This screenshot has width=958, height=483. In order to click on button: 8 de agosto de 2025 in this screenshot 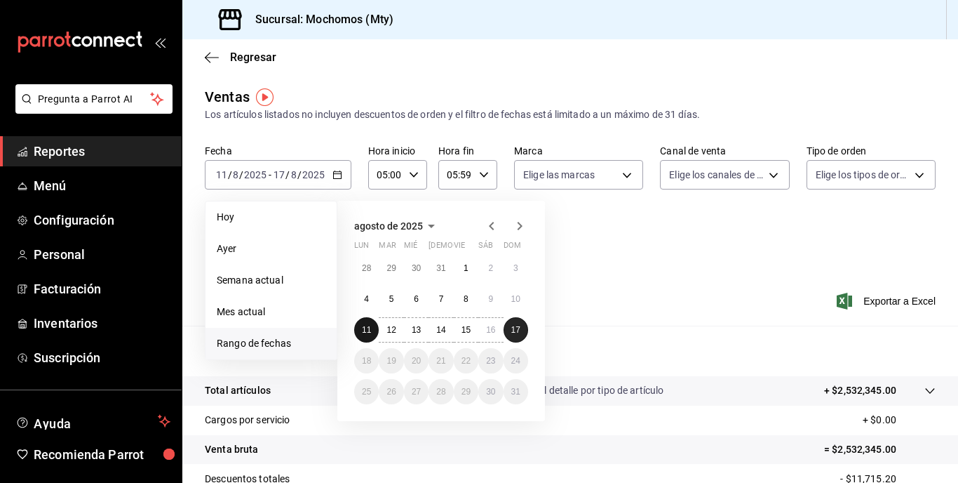, I will do `click(466, 299)`.